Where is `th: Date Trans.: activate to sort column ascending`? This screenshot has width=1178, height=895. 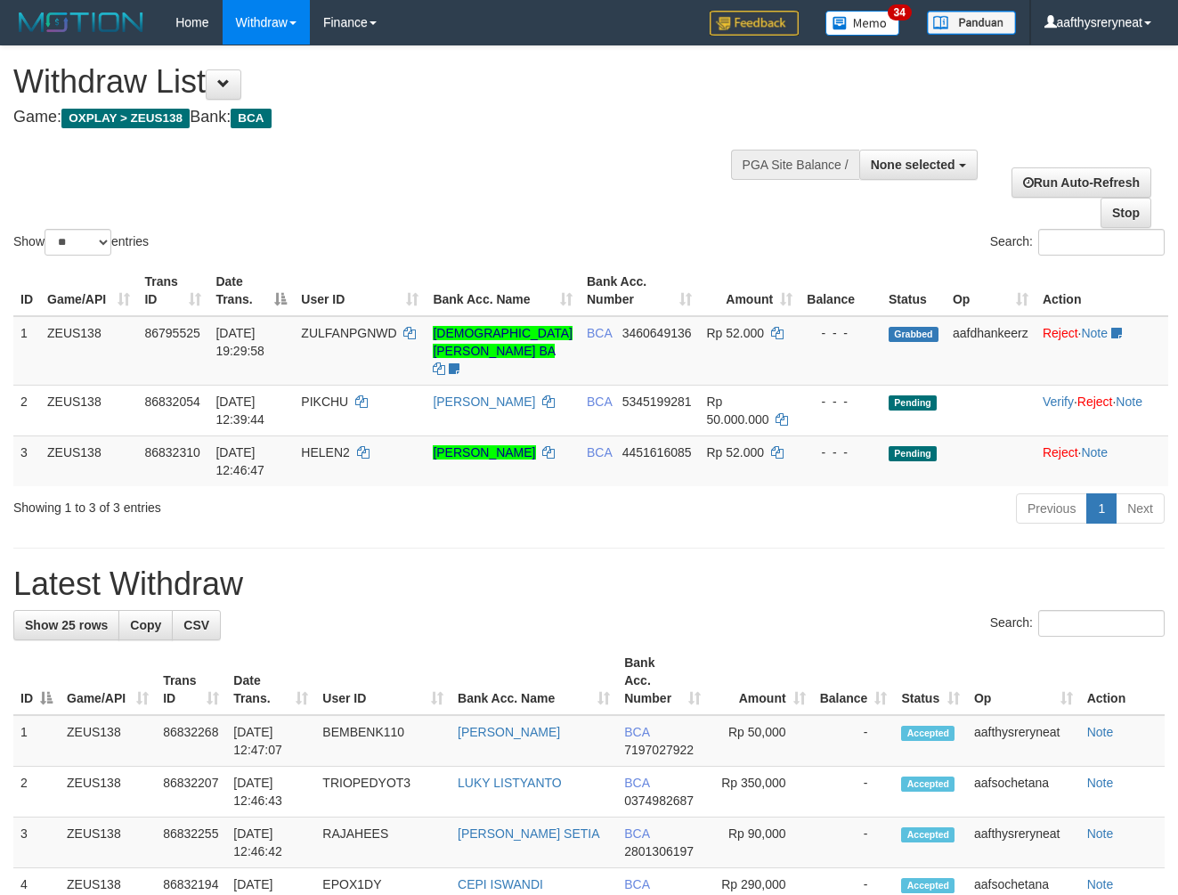 th: Date Trans.: activate to sort column ascending is located at coordinates (271, 680).